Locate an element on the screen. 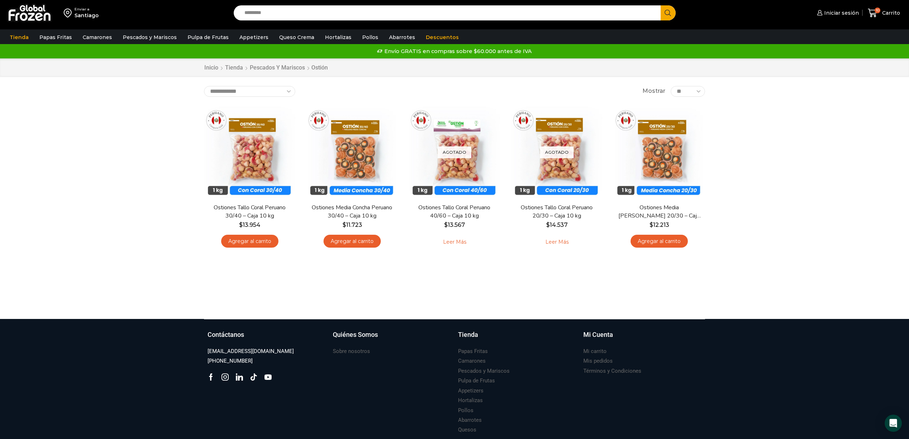 Image resolution: width=909 pixels, height=439 pixels. a: Ostiones Tallo Coral Peruano 20/30 – Caja 10 kg is located at coordinates (557, 212).